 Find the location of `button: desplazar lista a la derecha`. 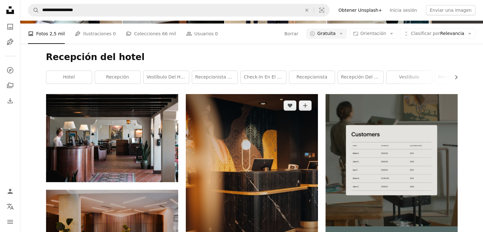

button: desplazar lista a la derecha is located at coordinates (454, 77).